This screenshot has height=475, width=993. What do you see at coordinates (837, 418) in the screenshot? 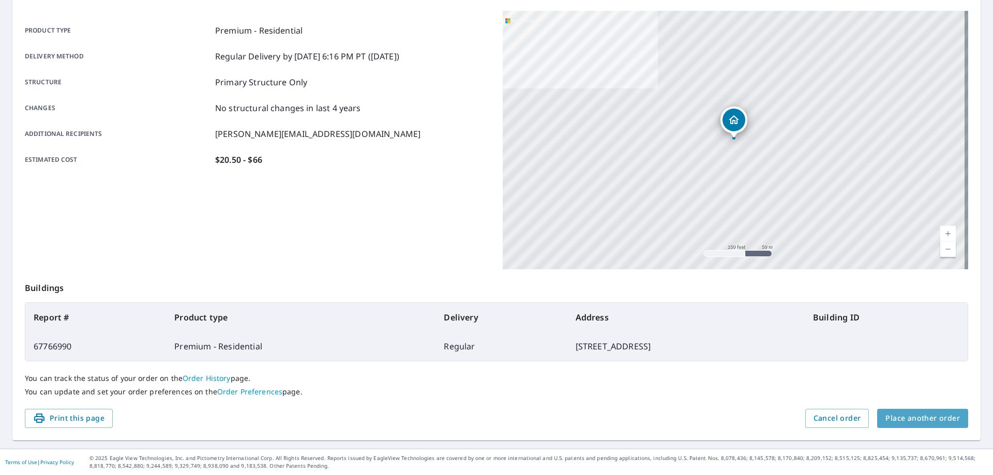
I see `button: Cancel order` at bounding box center [837, 418].